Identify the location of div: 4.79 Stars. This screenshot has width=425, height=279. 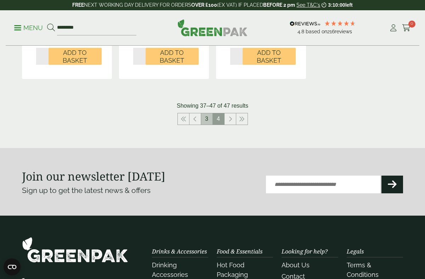
(340, 23).